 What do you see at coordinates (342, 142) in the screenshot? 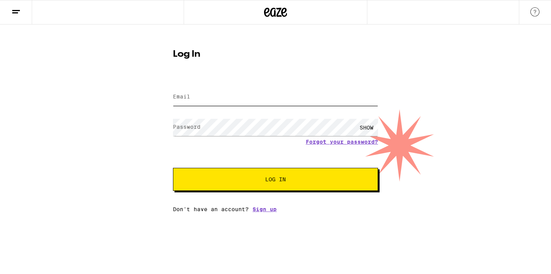
I see `a: Forgot your password?` at bounding box center [342, 142].